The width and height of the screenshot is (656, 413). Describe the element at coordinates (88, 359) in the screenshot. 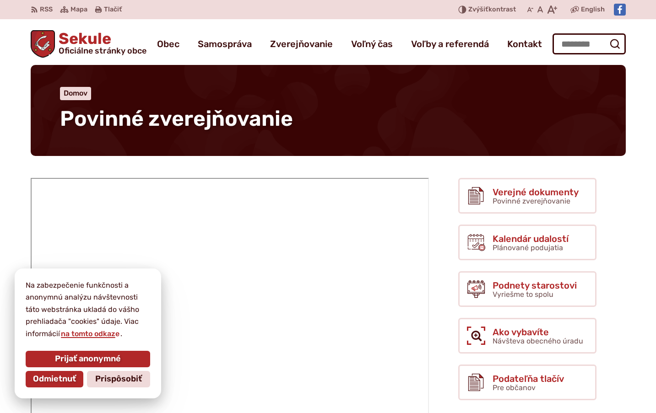

I see `button: Prijať anonymné` at that location.